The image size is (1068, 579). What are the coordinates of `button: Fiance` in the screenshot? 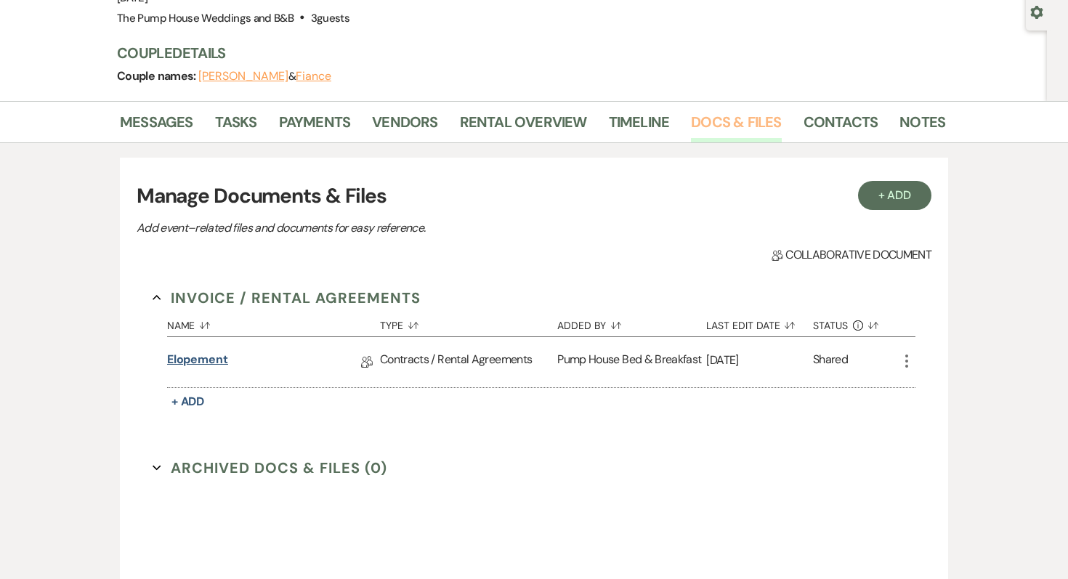 It's located at (313, 76).